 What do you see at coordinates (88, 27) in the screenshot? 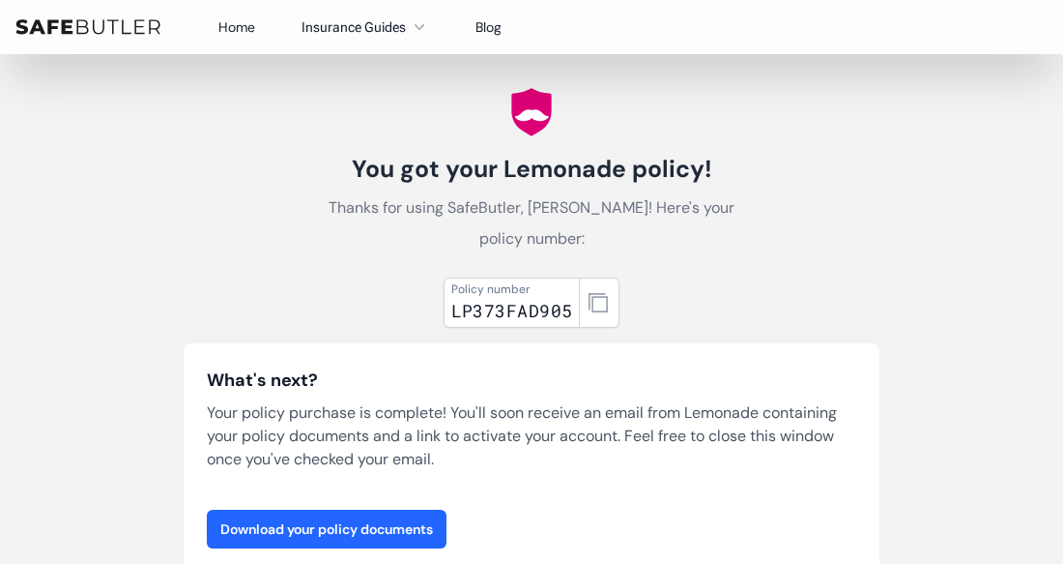
I see `img: SafeButler Text Logo` at bounding box center [88, 27].